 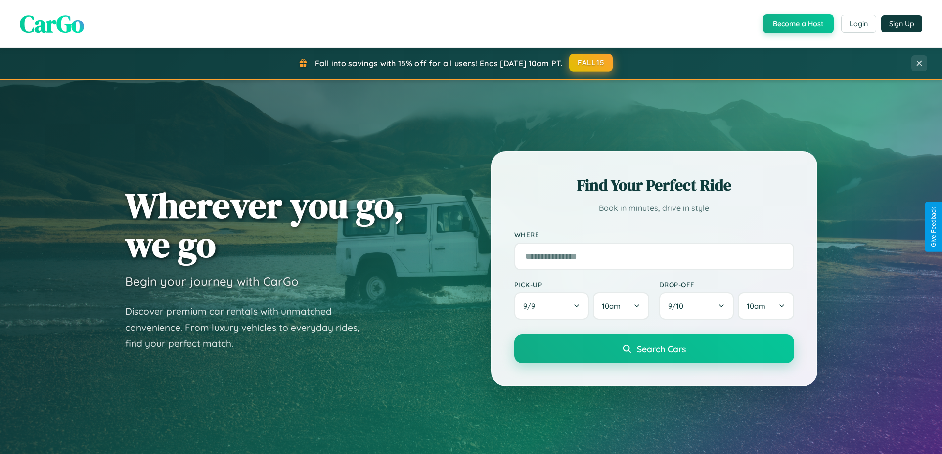 I want to click on label: Drop-off, so click(x=726, y=284).